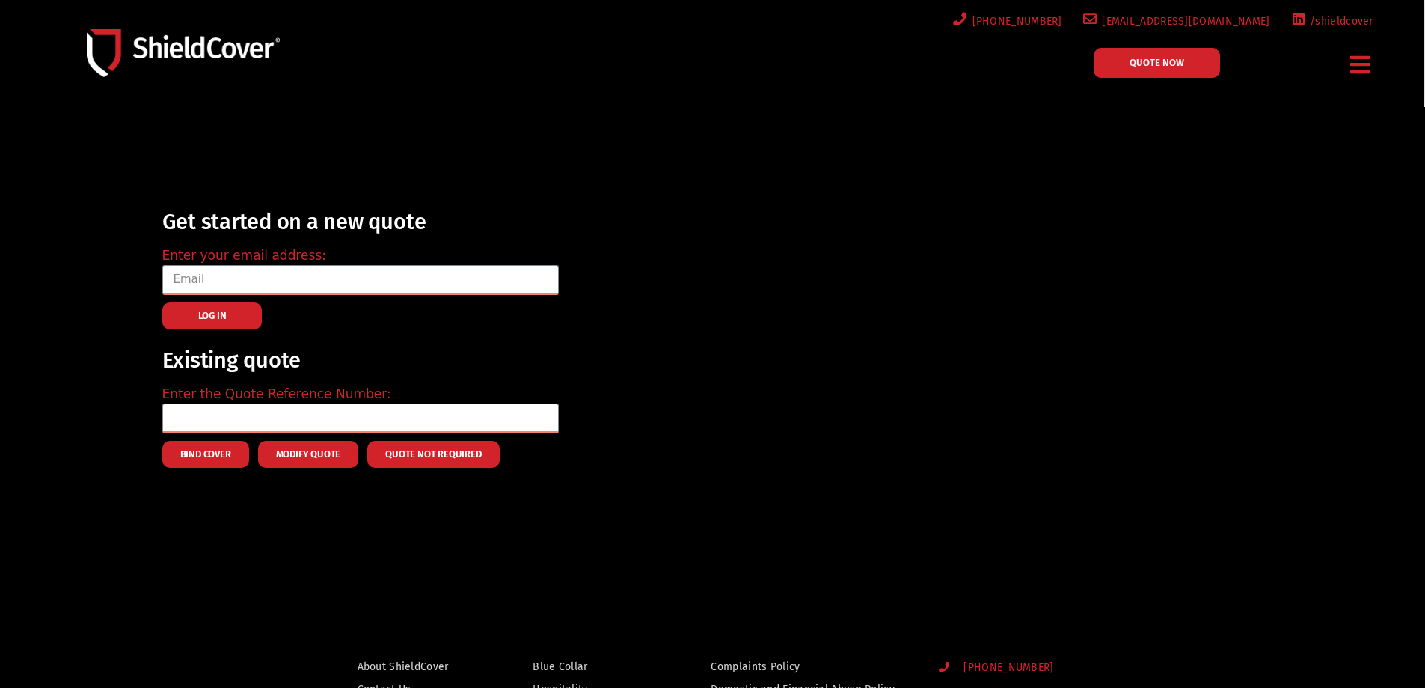  I want to click on span: LOG IN, so click(212, 316).